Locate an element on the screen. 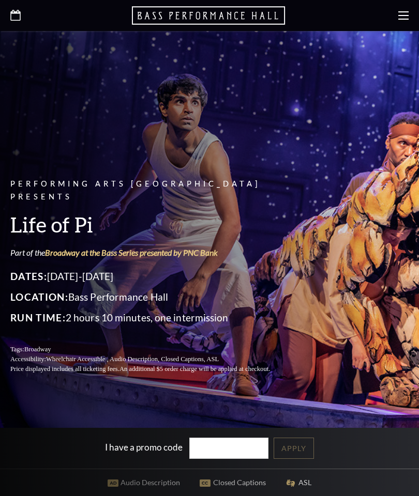 The image size is (419, 496). span: Location: is located at coordinates (39, 297).